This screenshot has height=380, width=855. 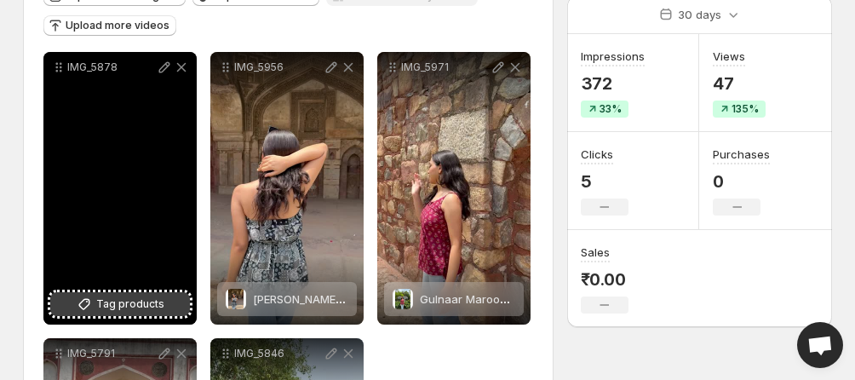 I want to click on p: IMG_5956, so click(x=279, y=67).